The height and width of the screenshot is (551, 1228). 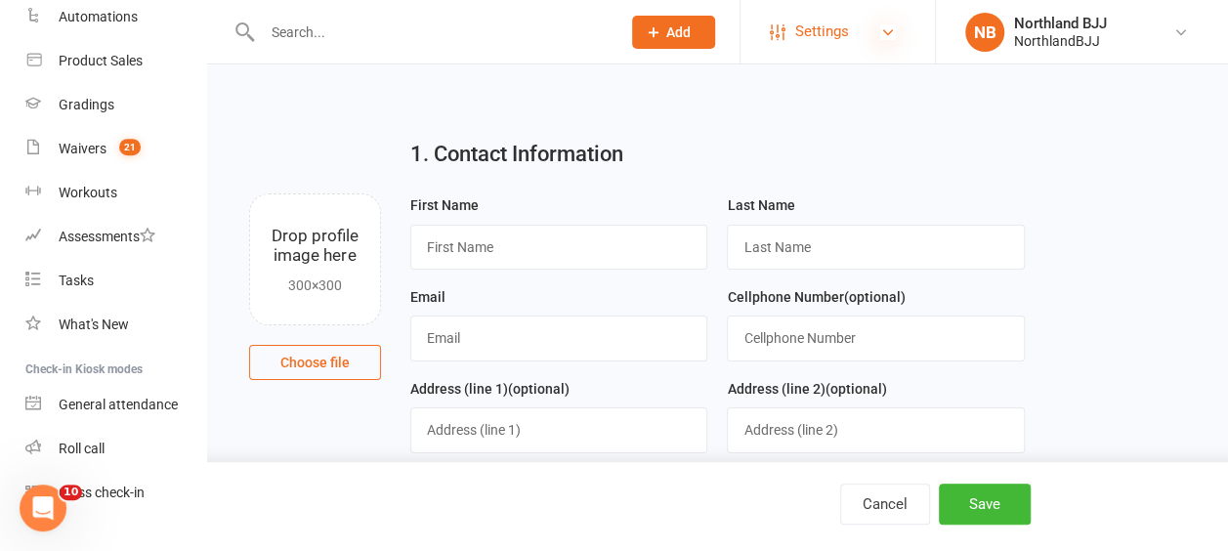 What do you see at coordinates (985, 504) in the screenshot?
I see `button: Save` at bounding box center [985, 504].